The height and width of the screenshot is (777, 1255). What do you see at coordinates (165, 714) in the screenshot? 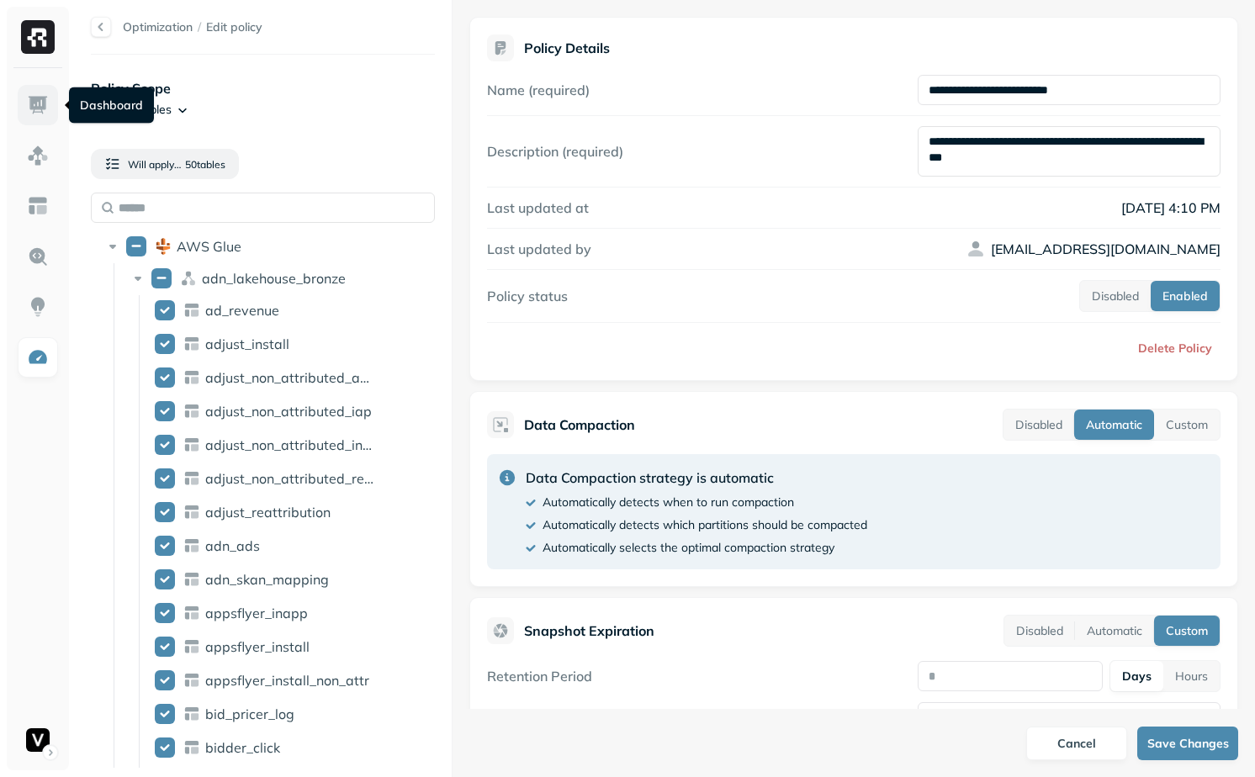
I see `button: bid_pricer_log` at bounding box center [165, 714].